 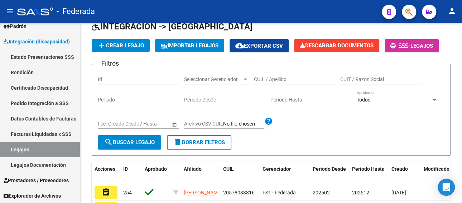 What do you see at coordinates (405, 173) in the screenshot?
I see `datatable-header-cell: Creado` at bounding box center [405, 173].